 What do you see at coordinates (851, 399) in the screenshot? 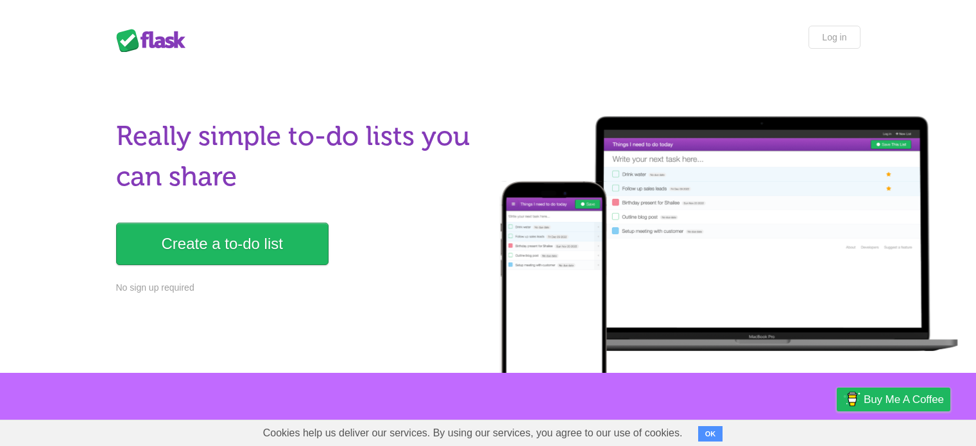
I see `img: Buy me a coffee` at bounding box center [851, 399].